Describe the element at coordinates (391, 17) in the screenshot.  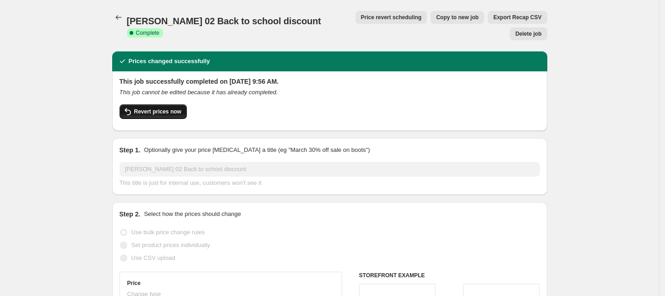
I see `button: Price revert scheduling` at that location.